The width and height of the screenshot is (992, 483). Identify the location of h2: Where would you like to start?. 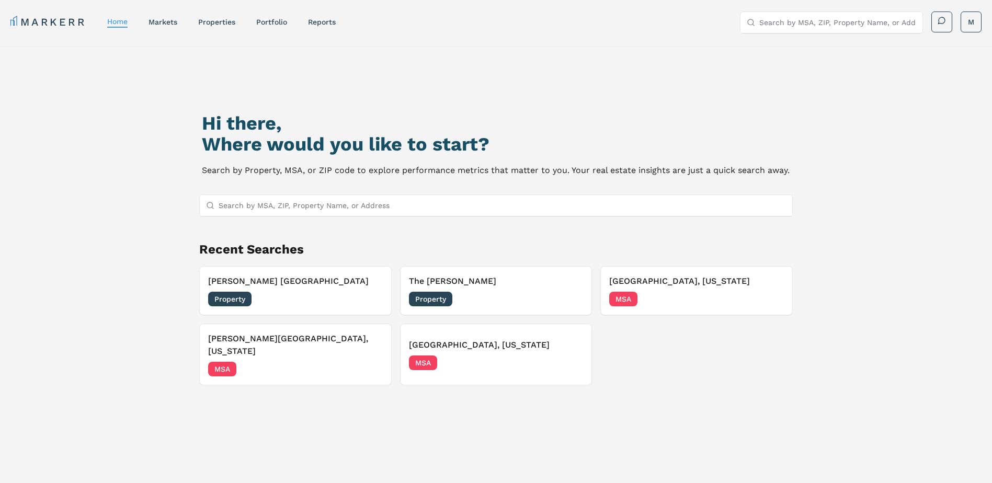
(496, 144).